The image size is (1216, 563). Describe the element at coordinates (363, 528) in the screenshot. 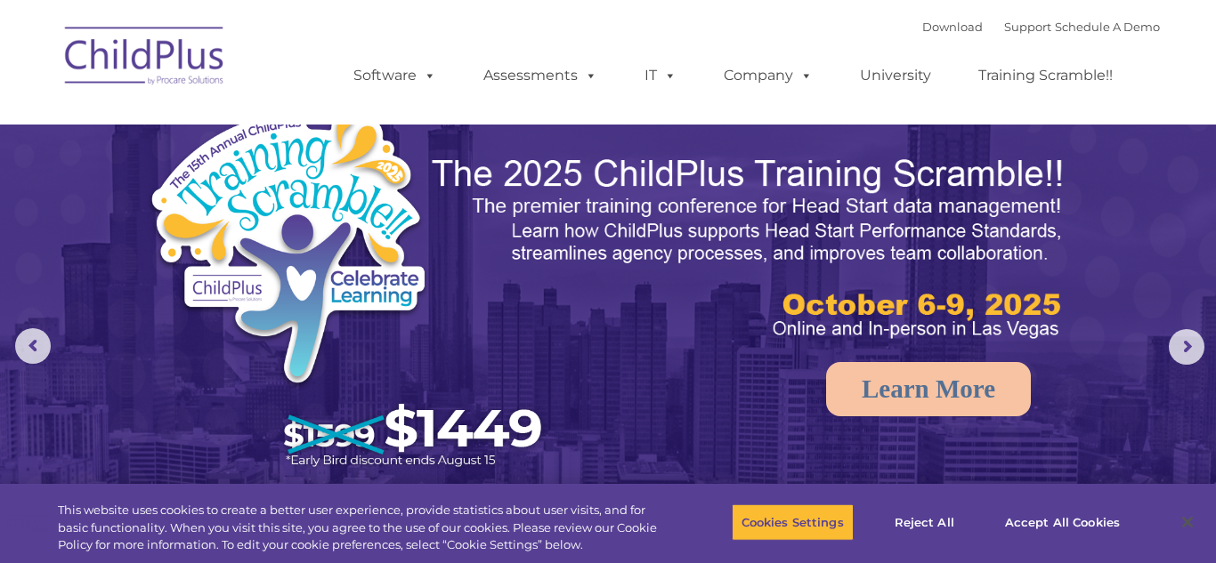

I see `div: This website uses cookies to create a better user experience, provide statistics about user visit...` at that location.